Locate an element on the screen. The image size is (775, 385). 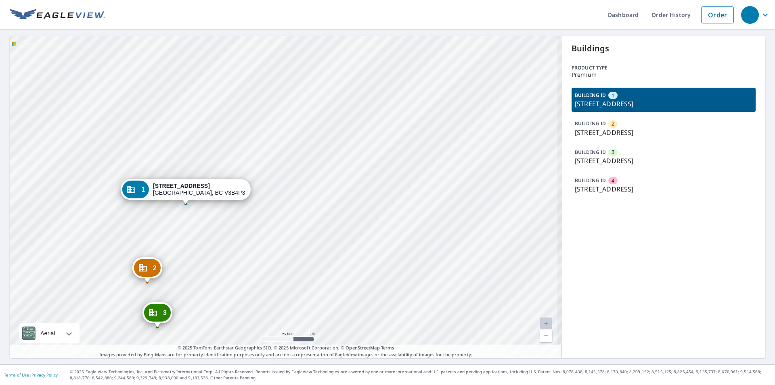
p: Buildings is located at coordinates (664, 48).